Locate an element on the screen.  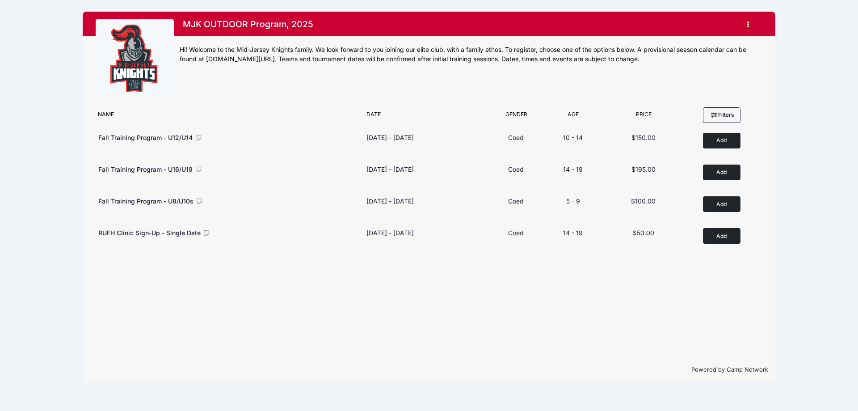
div: Gender is located at coordinates (516, 117).